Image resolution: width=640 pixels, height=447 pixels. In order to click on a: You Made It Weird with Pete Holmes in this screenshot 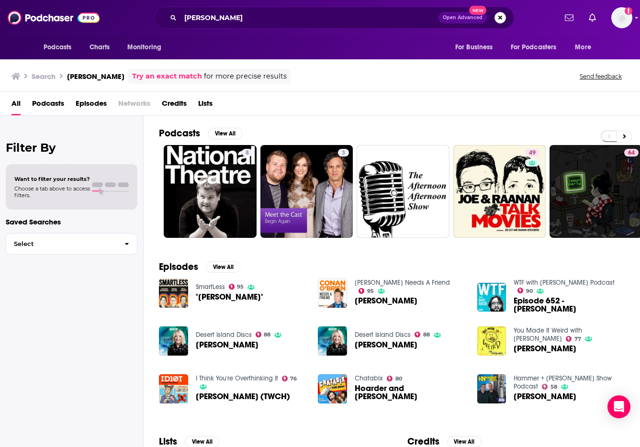, I will do `click(548, 335)`.